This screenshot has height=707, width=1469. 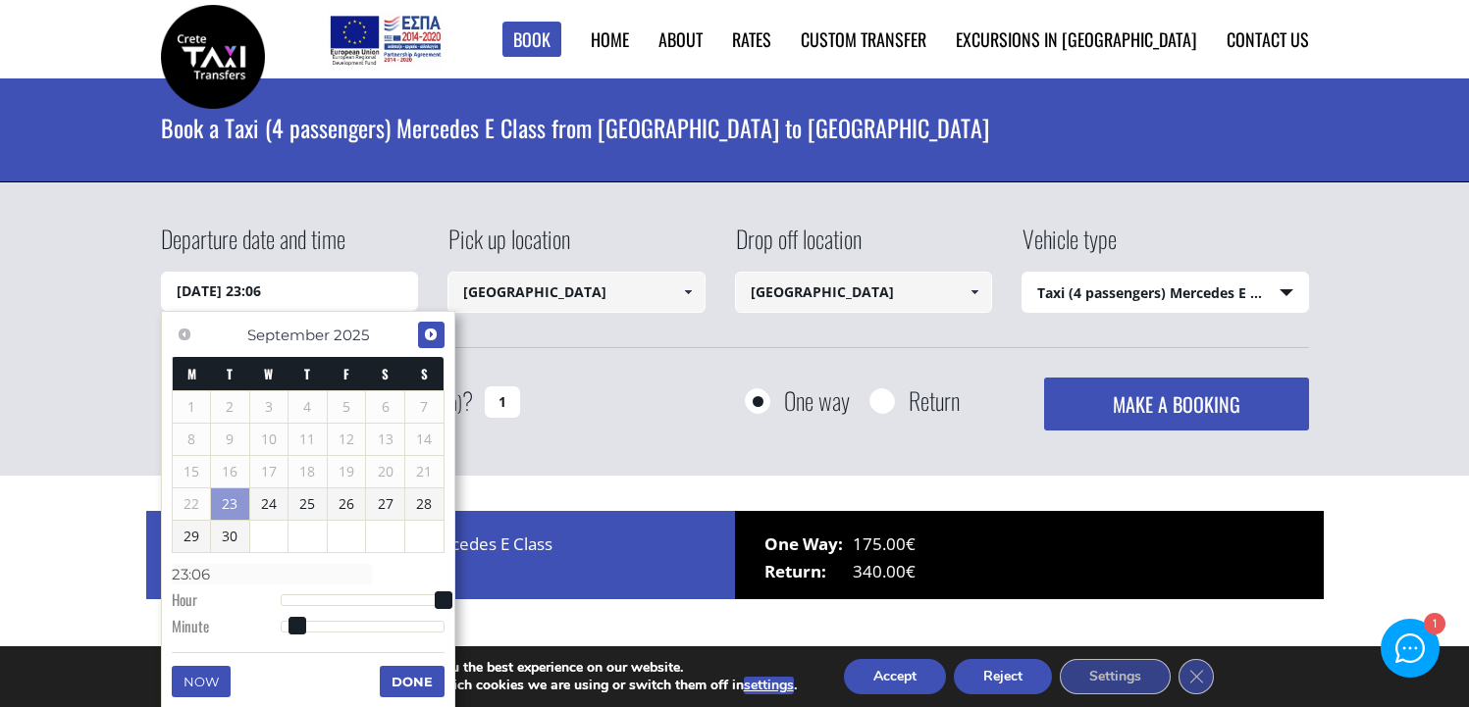 What do you see at coordinates (424, 472) in the screenshot?
I see `span: 21` at bounding box center [424, 472].